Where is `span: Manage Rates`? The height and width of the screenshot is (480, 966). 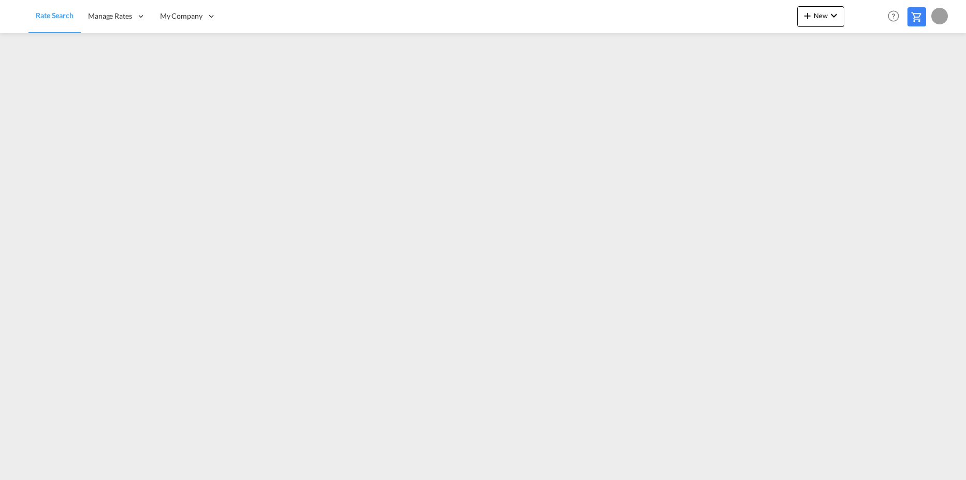 span: Manage Rates is located at coordinates (110, 16).